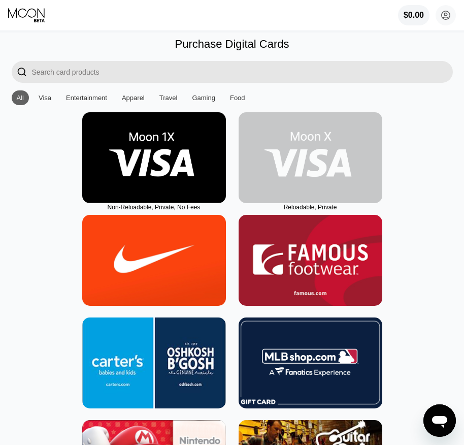 The image size is (464, 445). Describe the element at coordinates (238, 97) in the screenshot. I see `div: Food` at that location.